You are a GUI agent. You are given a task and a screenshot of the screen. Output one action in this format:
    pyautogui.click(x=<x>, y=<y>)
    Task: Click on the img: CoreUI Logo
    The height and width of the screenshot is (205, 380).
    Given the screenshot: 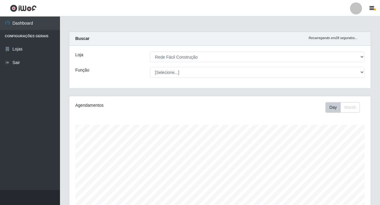 What is the action you would take?
    pyautogui.click(x=23, y=8)
    